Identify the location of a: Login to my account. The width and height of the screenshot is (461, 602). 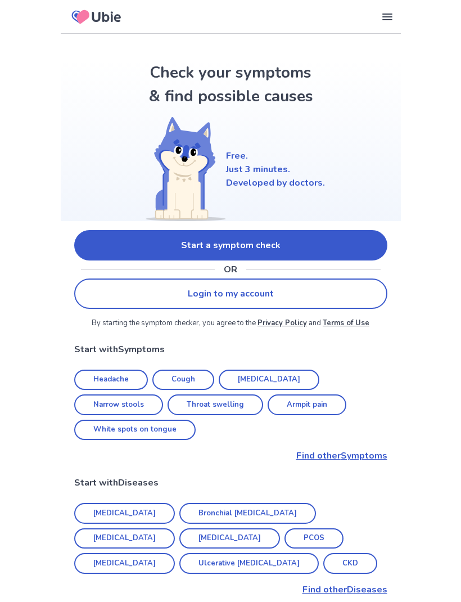
(230, 293).